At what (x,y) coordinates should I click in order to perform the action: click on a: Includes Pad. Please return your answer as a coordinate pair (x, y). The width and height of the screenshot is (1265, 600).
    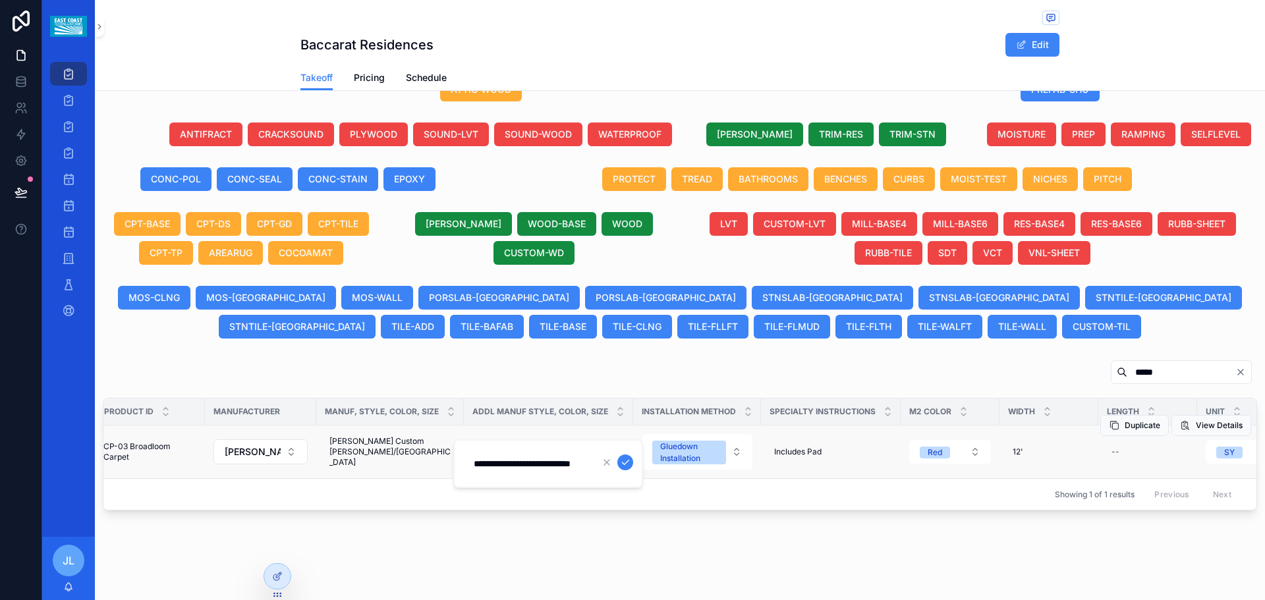
    Looking at the image, I should click on (831, 452).